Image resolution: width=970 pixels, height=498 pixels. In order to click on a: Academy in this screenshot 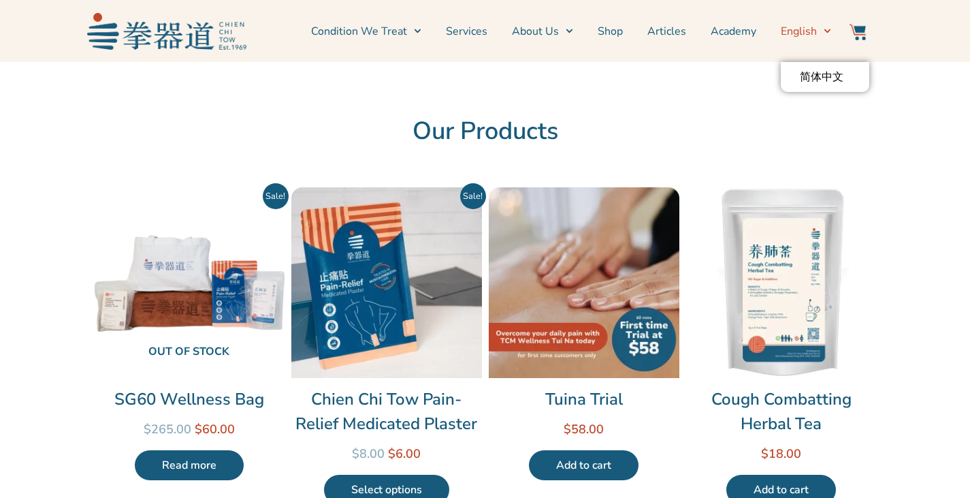, I will do `click(733, 31)`.